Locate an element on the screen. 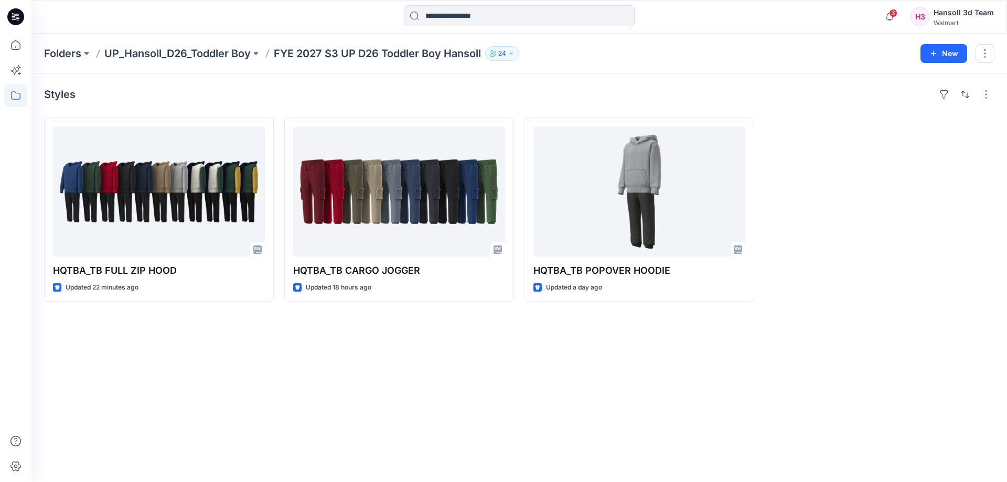 The height and width of the screenshot is (482, 1007). p: FYE 2027 S3 UP D26 Toddler Boy Hansoll is located at coordinates (377, 53).